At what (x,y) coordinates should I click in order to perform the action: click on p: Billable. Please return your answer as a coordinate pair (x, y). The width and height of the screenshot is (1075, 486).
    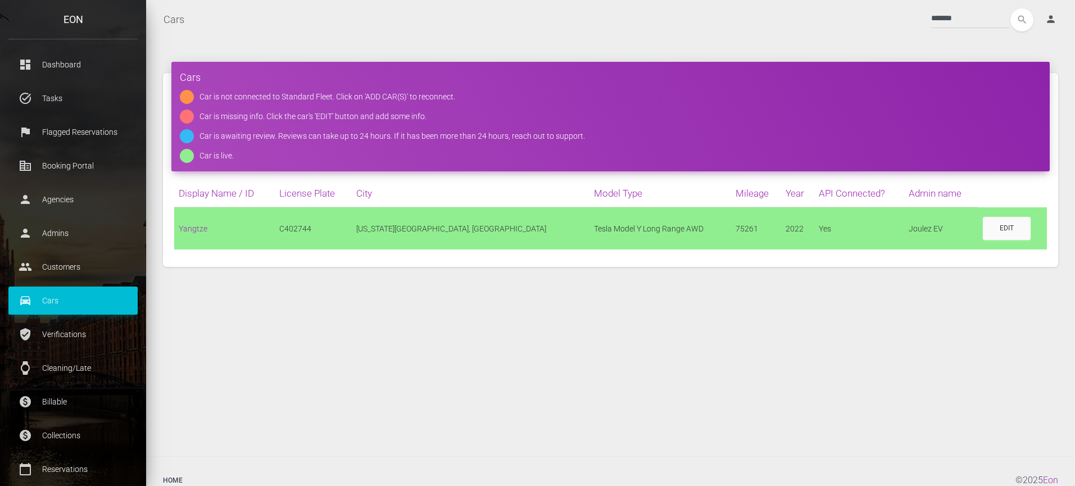
    Looking at the image, I should click on (73, 402).